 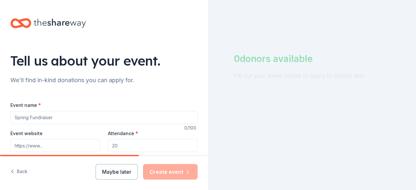 What do you see at coordinates (153, 146) in the screenshot?
I see `input: 20` at bounding box center [153, 146].